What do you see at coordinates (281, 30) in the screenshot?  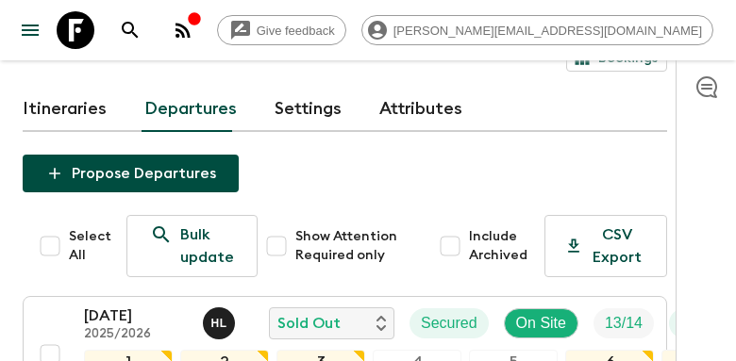 I see `a: Give feedback` at bounding box center [281, 30].